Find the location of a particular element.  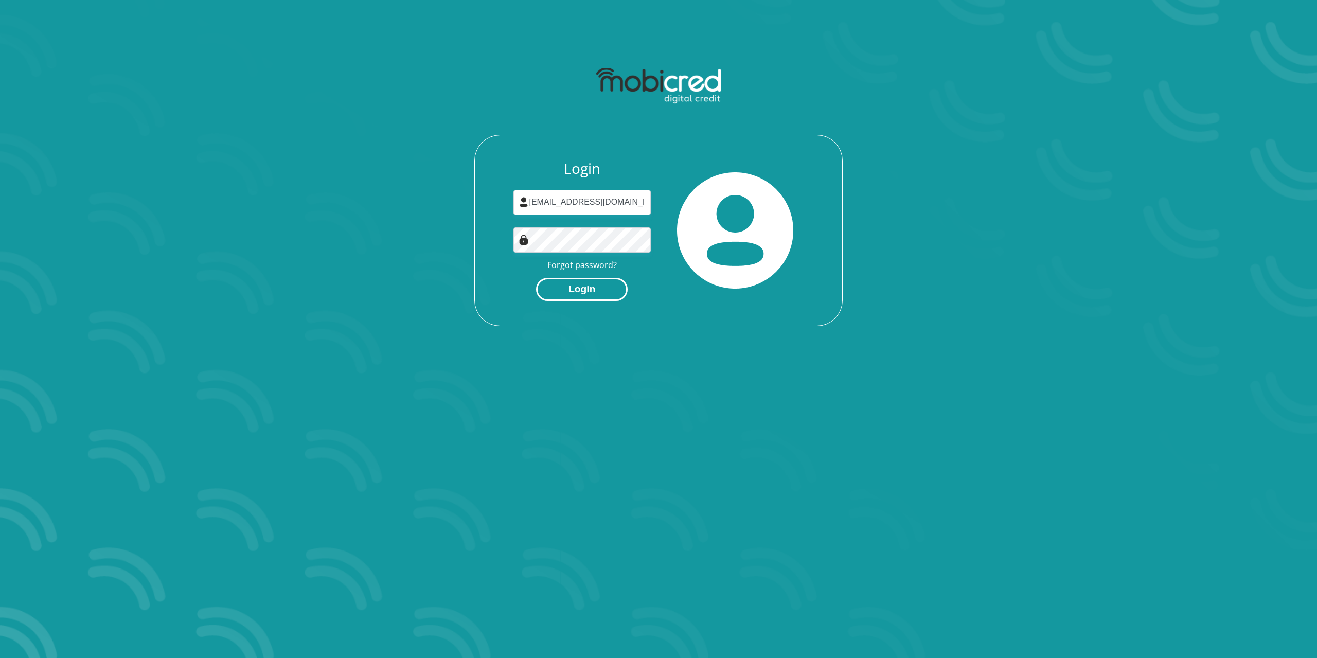

img: user-icon image is located at coordinates (524, 202).